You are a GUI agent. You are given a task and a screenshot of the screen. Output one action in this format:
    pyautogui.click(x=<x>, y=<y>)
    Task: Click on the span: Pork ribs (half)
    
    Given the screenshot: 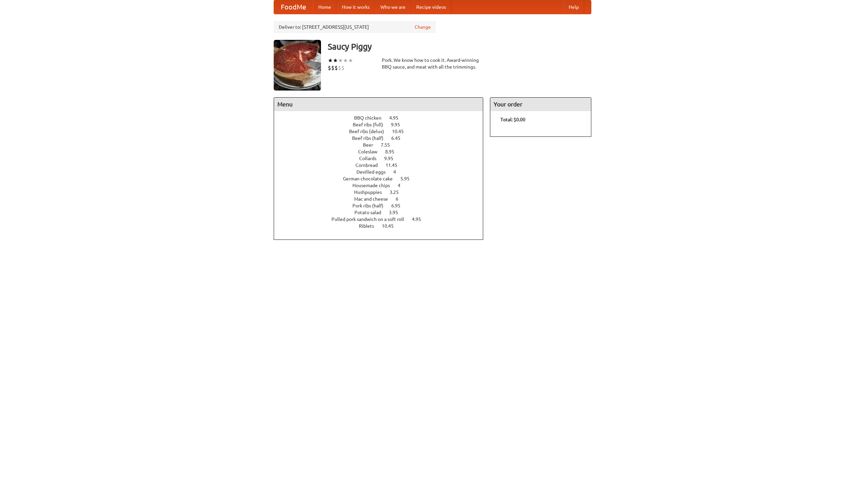 What is the action you would take?
    pyautogui.click(x=372, y=206)
    